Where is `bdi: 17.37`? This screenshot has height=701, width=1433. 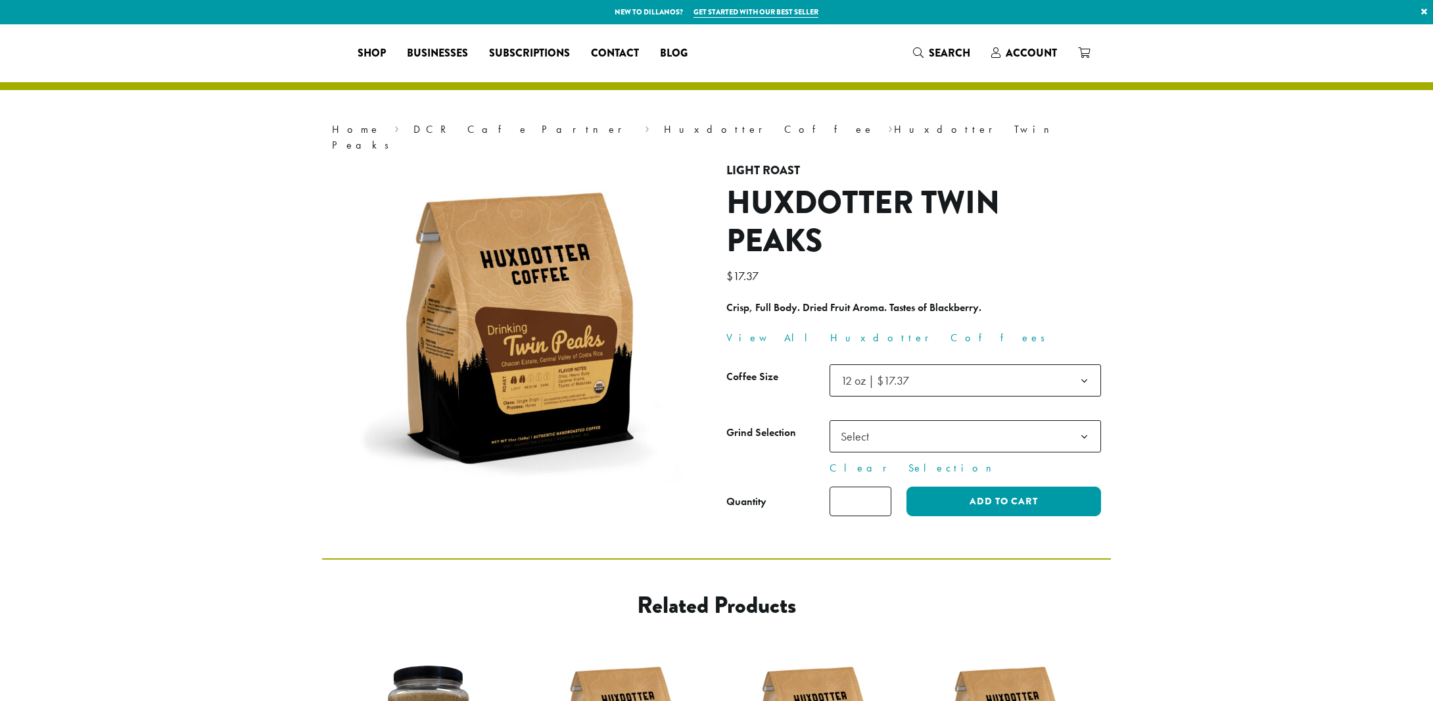 bdi: 17.37 is located at coordinates (744, 275).